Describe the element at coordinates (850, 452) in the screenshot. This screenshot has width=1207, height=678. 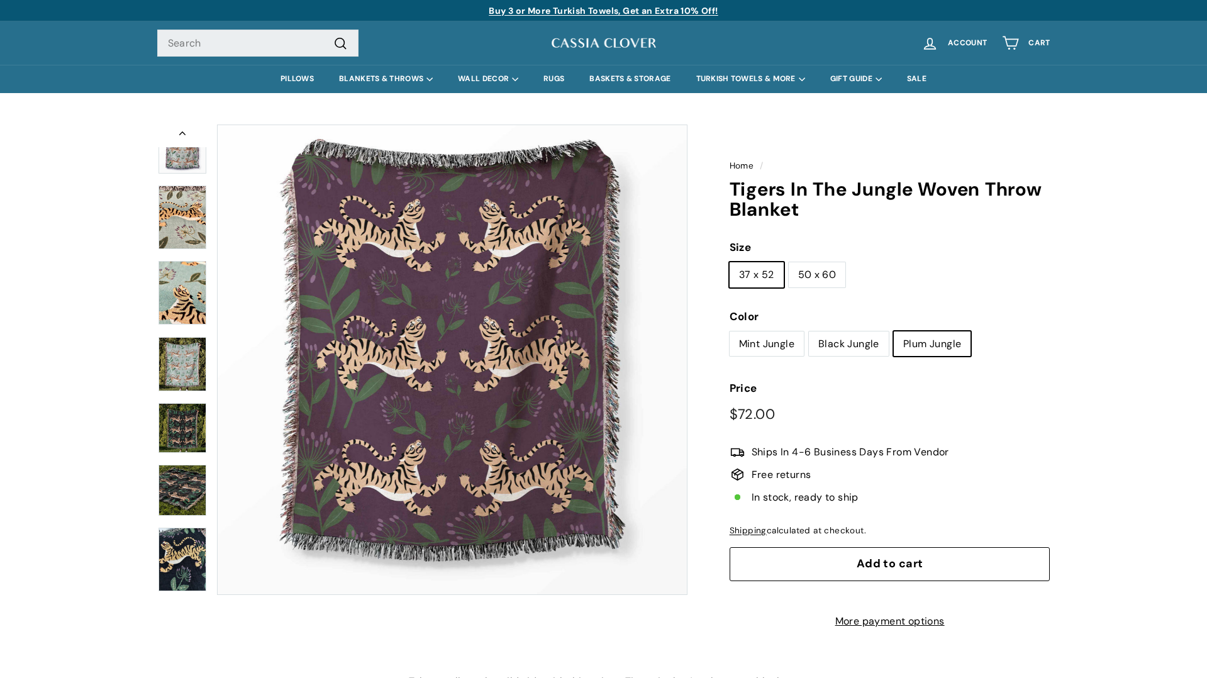
I see `span: Ships In 4-6 Business Days From Vendor` at that location.